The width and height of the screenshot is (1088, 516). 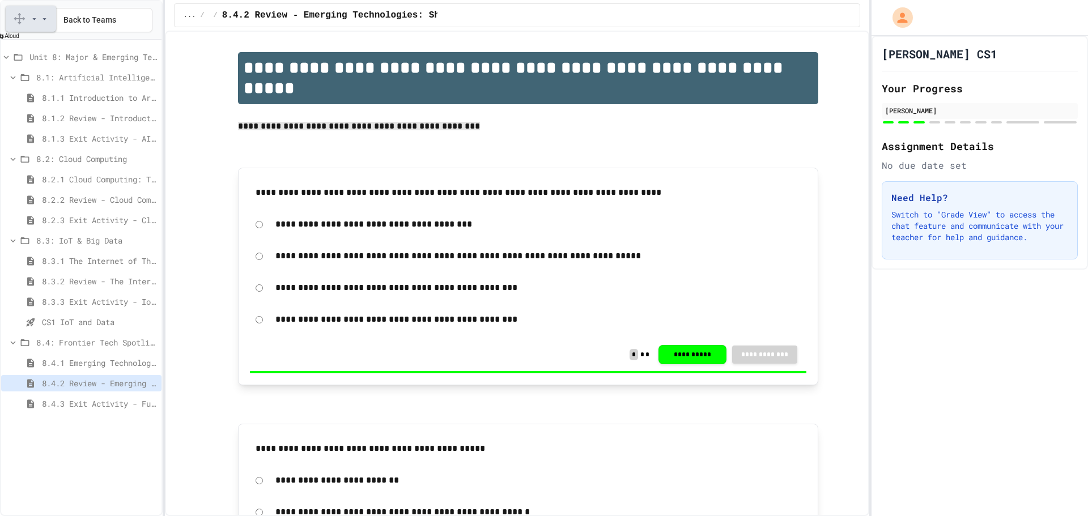 What do you see at coordinates (35, 18) in the screenshot?
I see `gw-toolbardropdownbutton: Prediction` at bounding box center [35, 18].